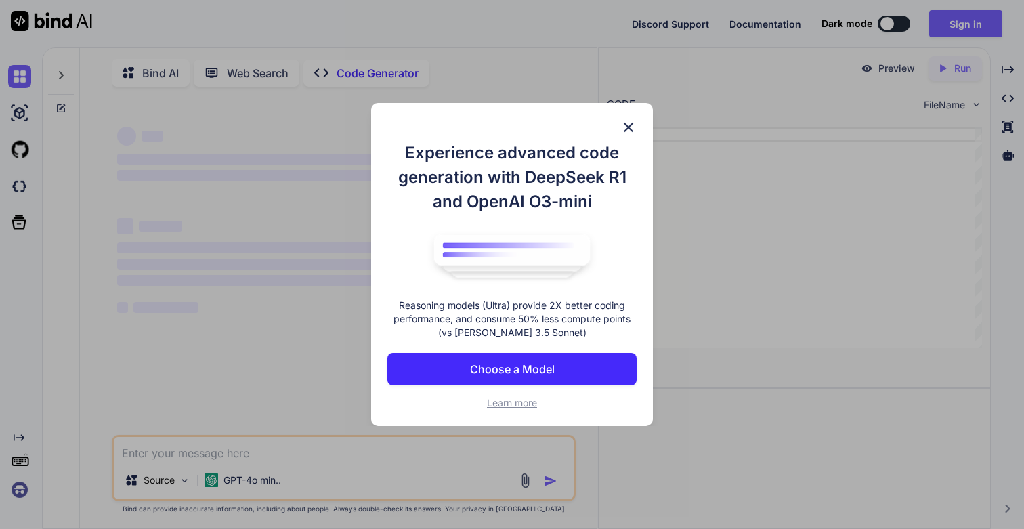 This screenshot has width=1024, height=529. I want to click on button: Choose a Model, so click(512, 369).